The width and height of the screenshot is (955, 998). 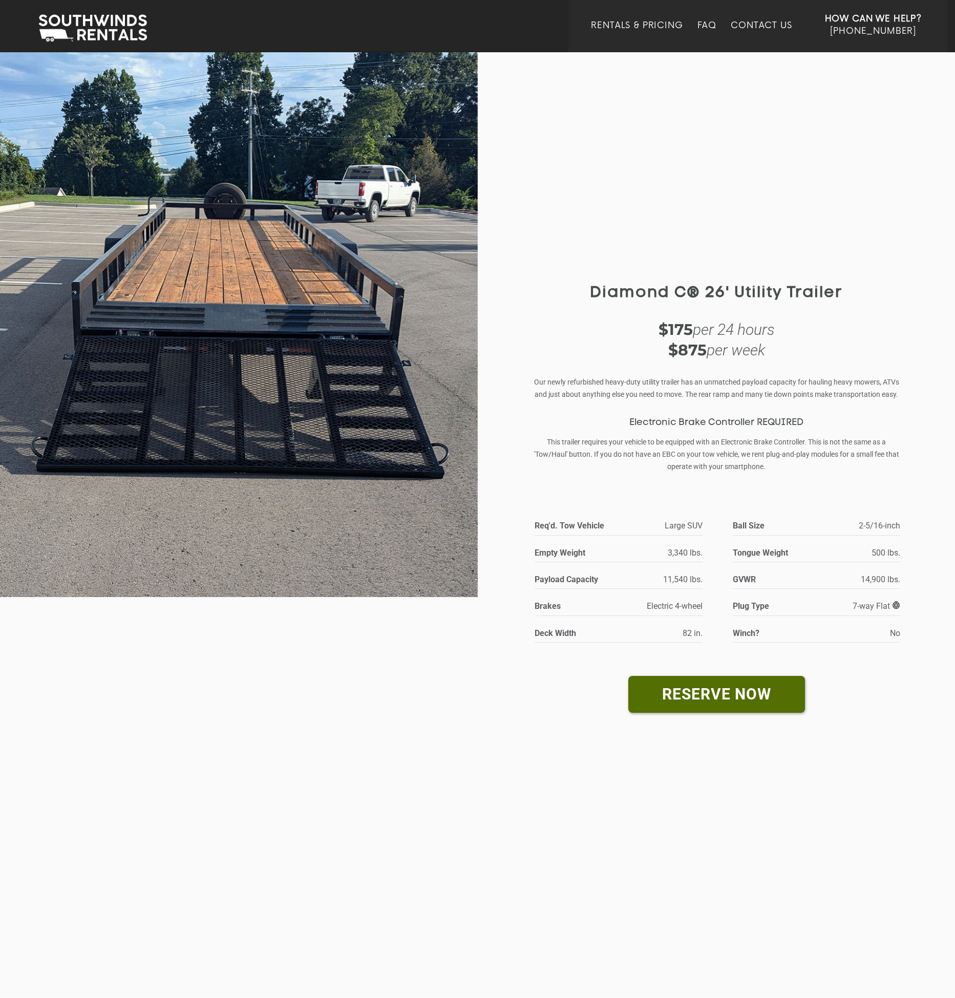 I want to click on span: 11,540 lbs., so click(x=682, y=579).